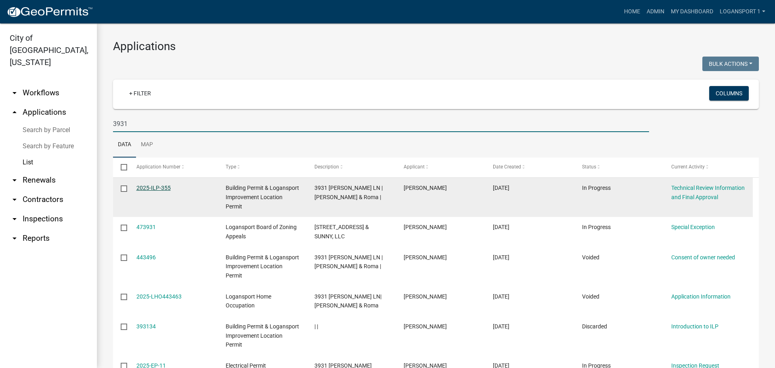 The height and width of the screenshot is (368, 775). What do you see at coordinates (589, 167) in the screenshot?
I see `span: Status` at bounding box center [589, 167].